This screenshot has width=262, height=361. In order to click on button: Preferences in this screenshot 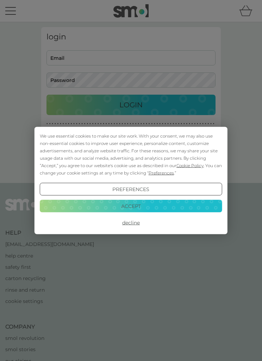, I will do `click(131, 189)`.